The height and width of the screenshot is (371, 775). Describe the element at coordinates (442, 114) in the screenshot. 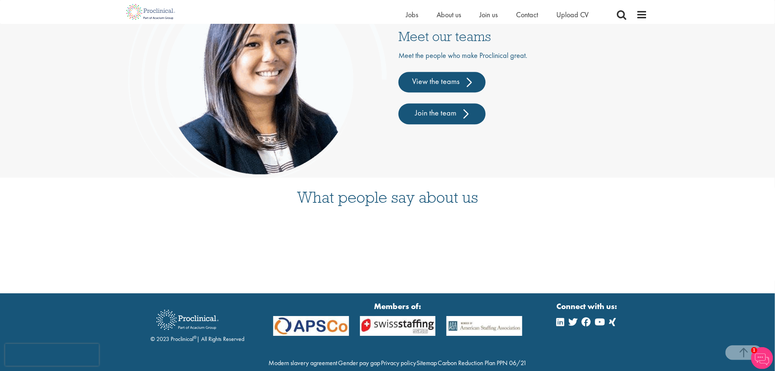

I see `a: Join the team` at that location.